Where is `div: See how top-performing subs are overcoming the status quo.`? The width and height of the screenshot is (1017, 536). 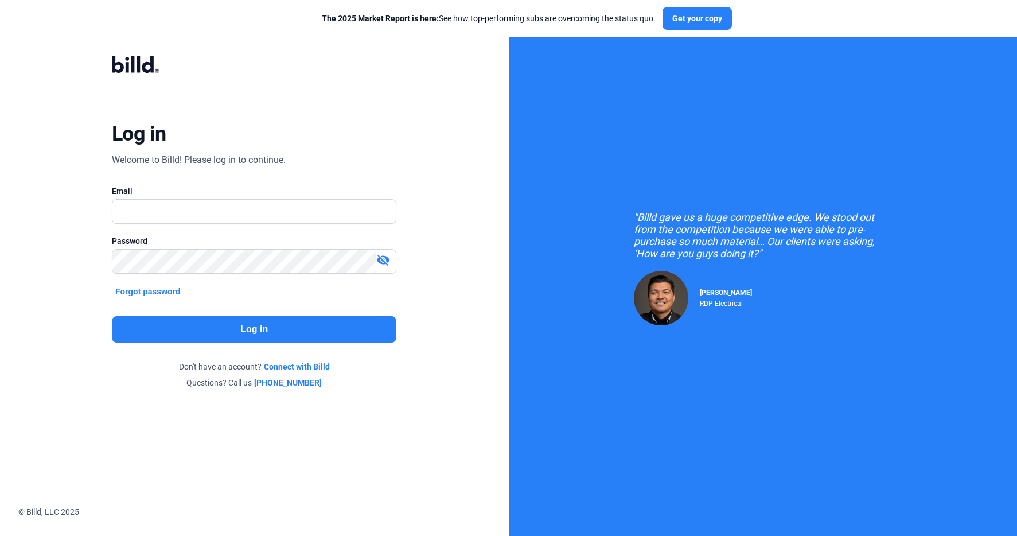 div: See how top-performing subs are overcoming the status quo. is located at coordinates (489, 18).